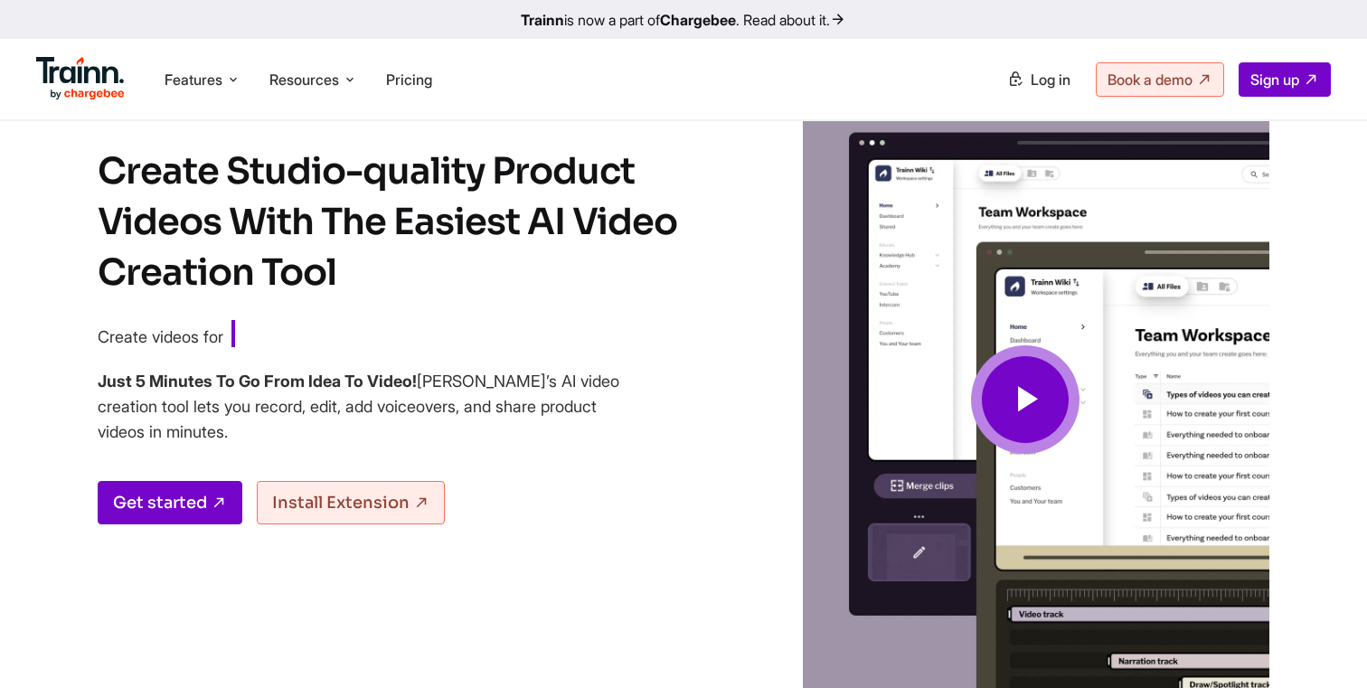 This screenshot has width=1367, height=688. Describe the element at coordinates (160, 336) in the screenshot. I see `span: Create videos for` at that location.